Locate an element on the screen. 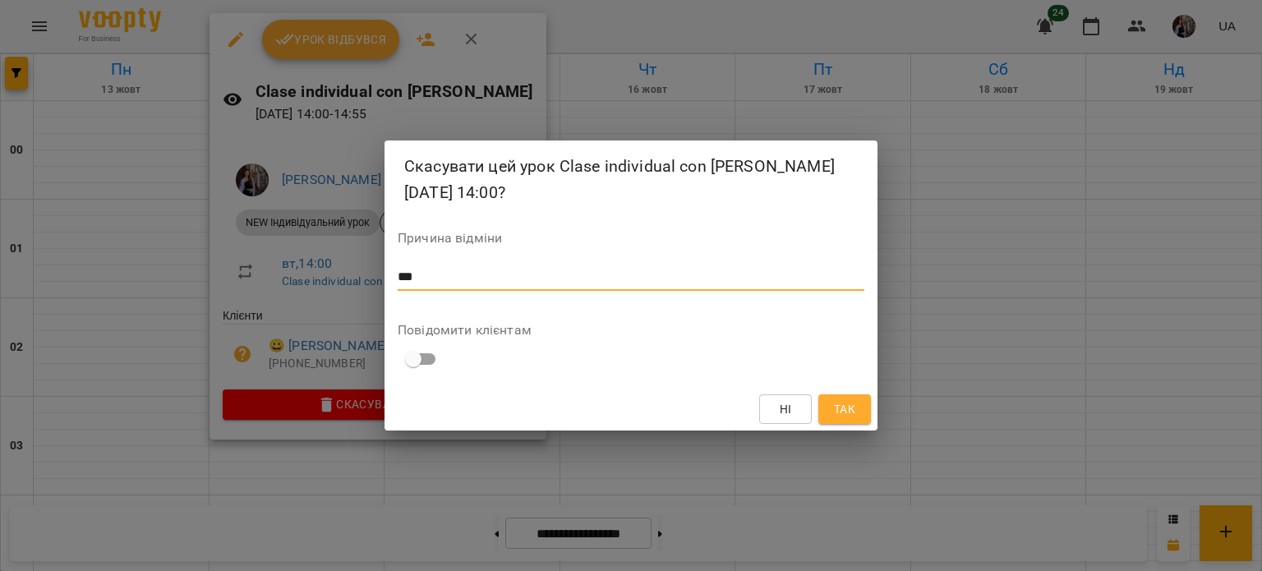  button: Ні is located at coordinates (786, 409).